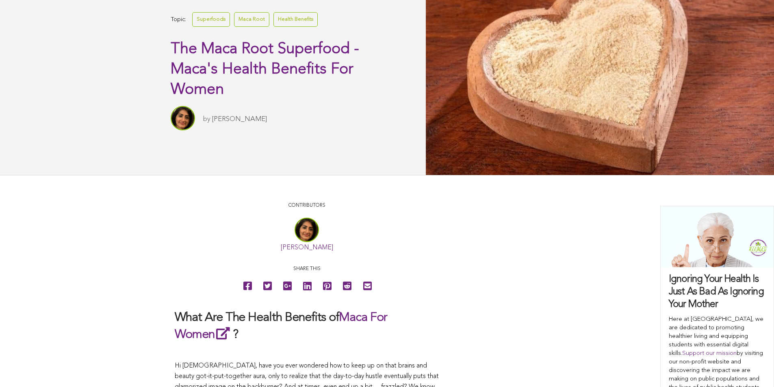  Describe the element at coordinates (307, 269) in the screenshot. I see `p: Share this` at that location.